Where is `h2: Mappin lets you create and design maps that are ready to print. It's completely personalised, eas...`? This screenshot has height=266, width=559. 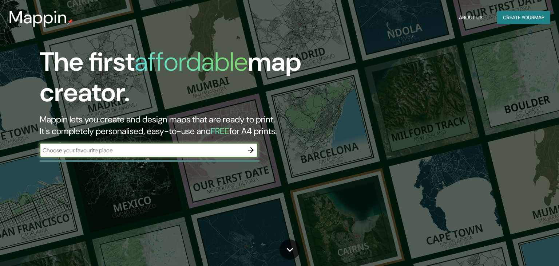
h2: Mappin lets you create and design maps that are ready to print. It's completely personalised, eas... is located at coordinates (179, 125).